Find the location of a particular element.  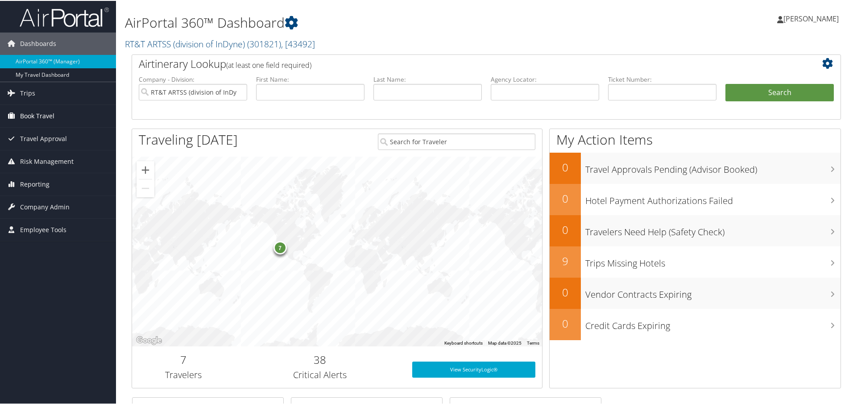

img: airportal-logo.png is located at coordinates (64, 16).